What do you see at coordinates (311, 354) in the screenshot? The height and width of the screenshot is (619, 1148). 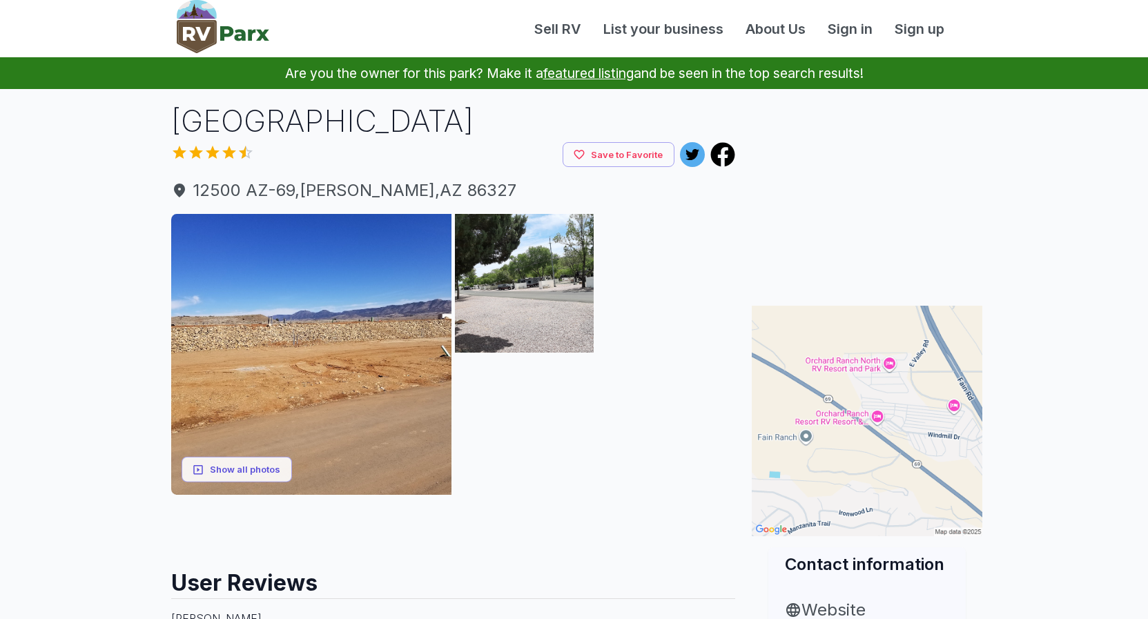 I see `img: AAcXr8oSawiaTirJTDQLchsES2tEz0KP_K7GUJ8cNFF5YtPBJeWcBptlT7l6G_K9MB84dYwmtYs6dPjueWpYLThsLt6YOevmO...` at bounding box center [311, 354].